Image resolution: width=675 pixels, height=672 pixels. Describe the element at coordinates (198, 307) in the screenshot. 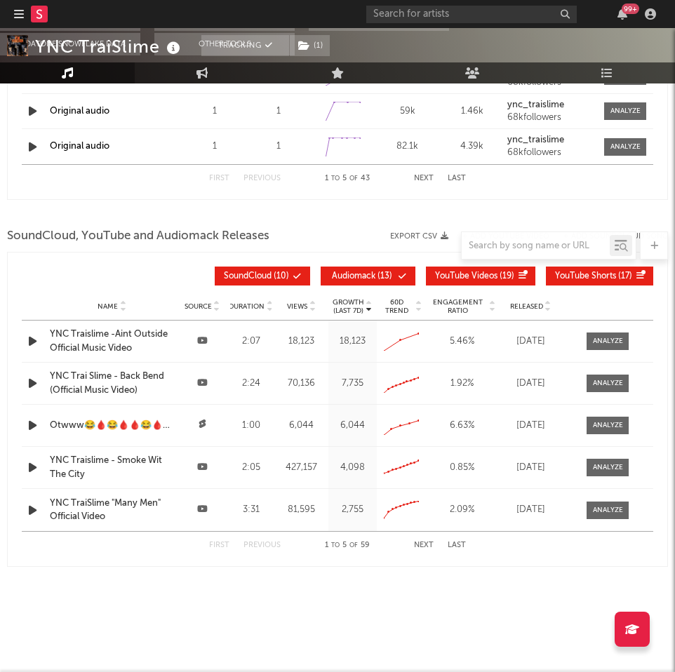

I see `span: Source` at that location.